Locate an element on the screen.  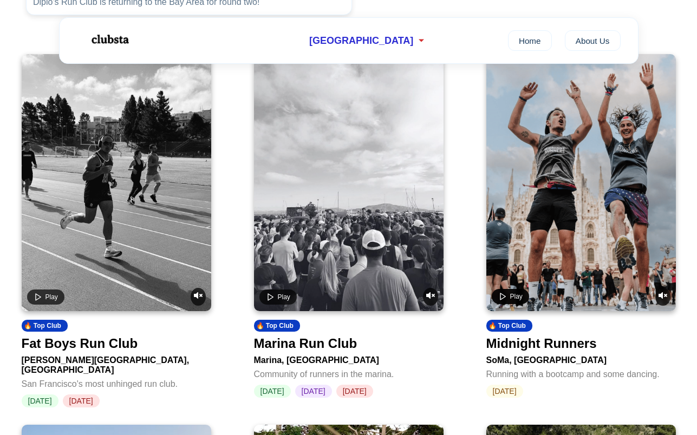
div: Marina Run Club is located at coordinates (305, 344).